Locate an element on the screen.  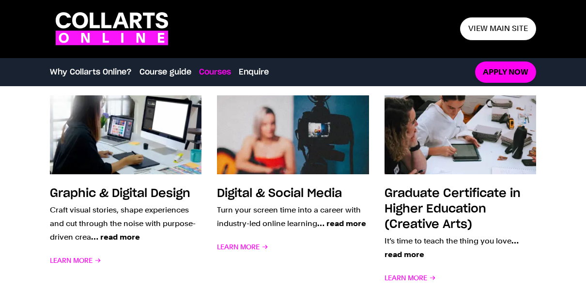
a: Graduate Certificate in Higher Education (Creative Arts) It’s time to teach the thing you love… r... is located at coordinates (460, 190).